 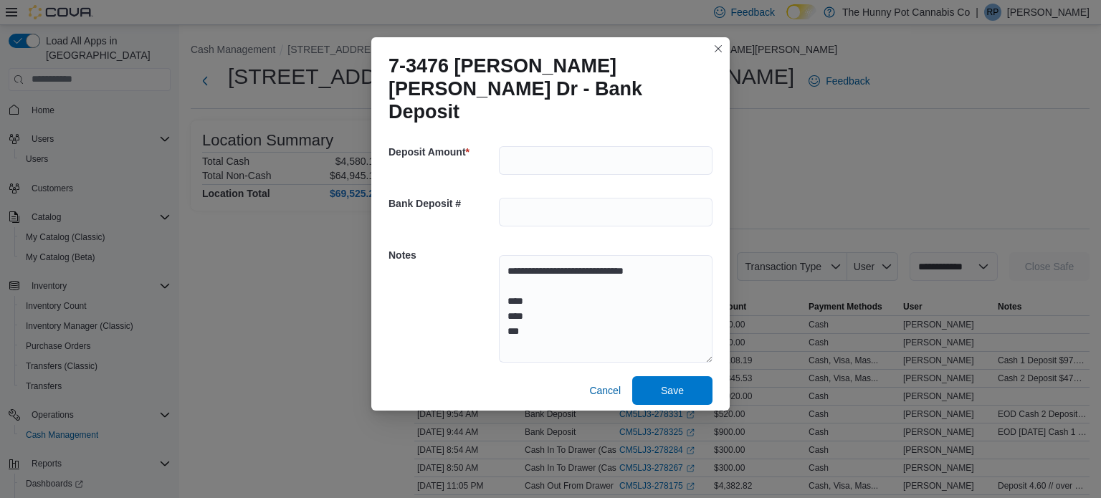 What do you see at coordinates (605, 391) in the screenshot?
I see `span: Cancel` at bounding box center [605, 391].